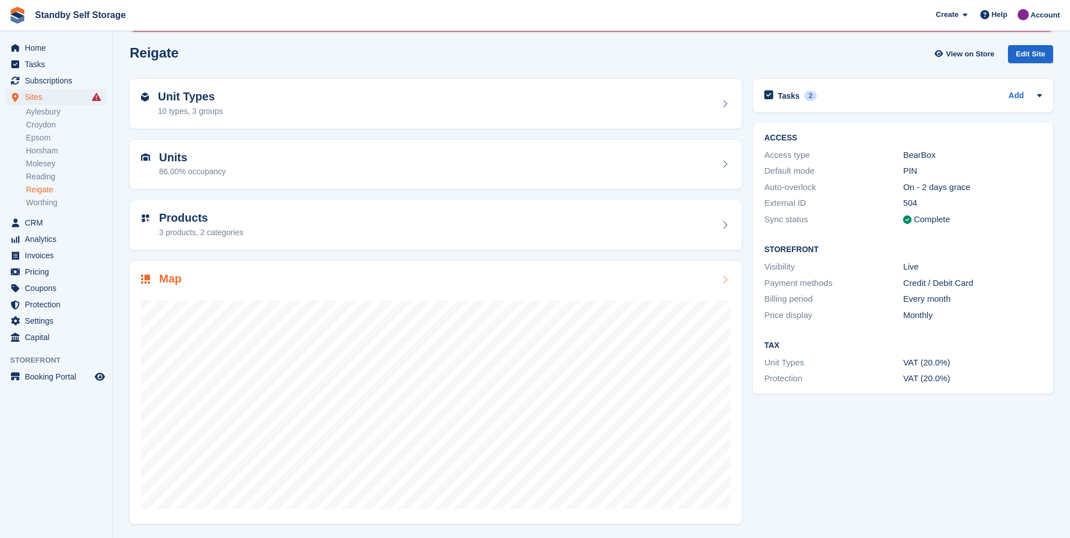 The width and height of the screenshot is (1070, 538). I want to click on h2: Unit Types, so click(190, 96).